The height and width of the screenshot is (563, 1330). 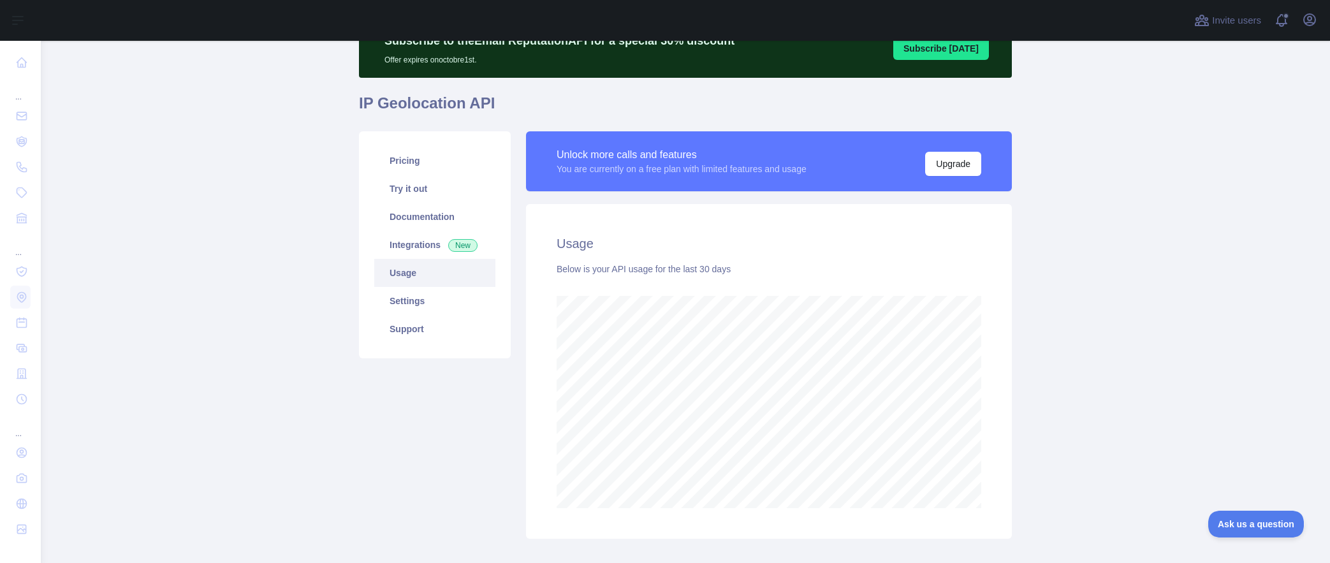 I want to click on a: Pricing, so click(x=435, y=161).